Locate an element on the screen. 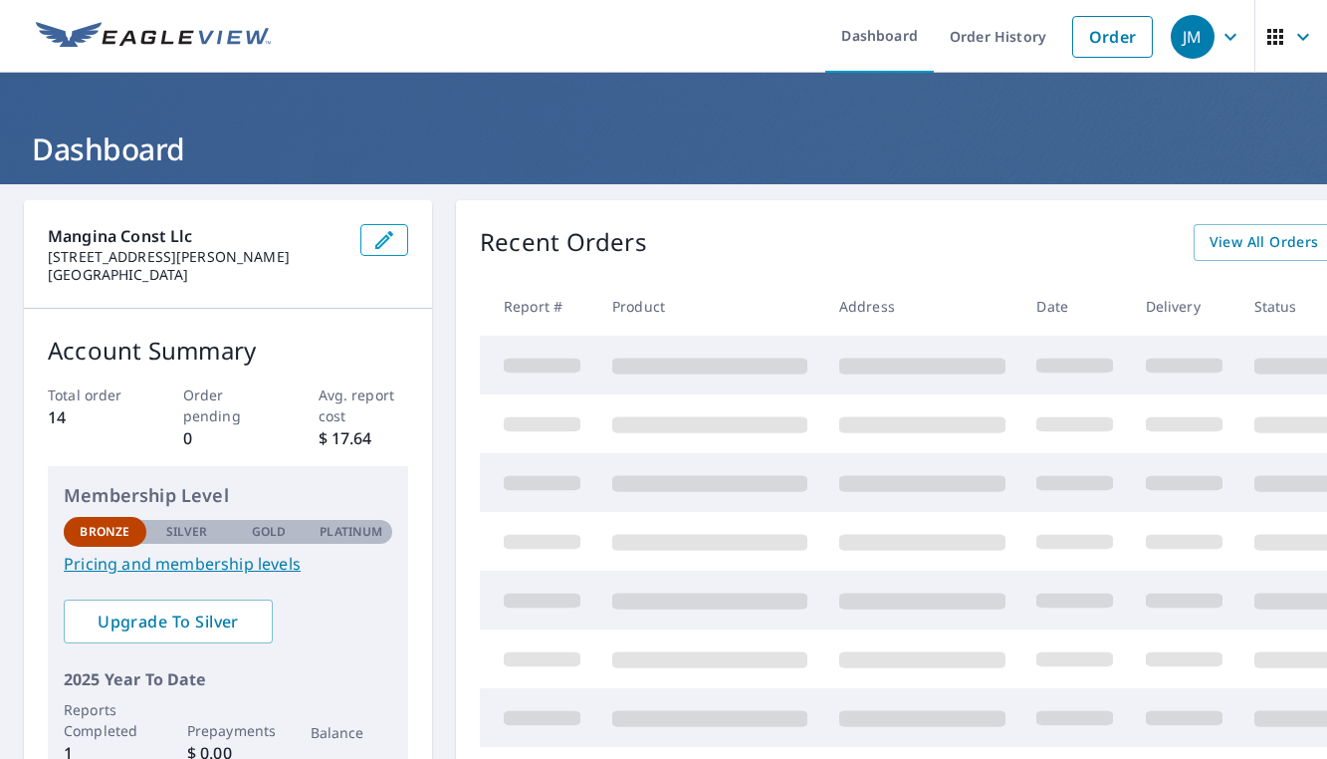  p: 2025 Year To Date is located at coordinates (228, 679).